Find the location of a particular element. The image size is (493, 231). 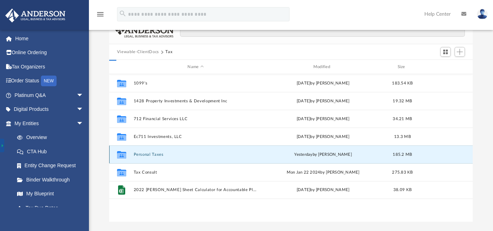

a: Overview is located at coordinates (52, 137).